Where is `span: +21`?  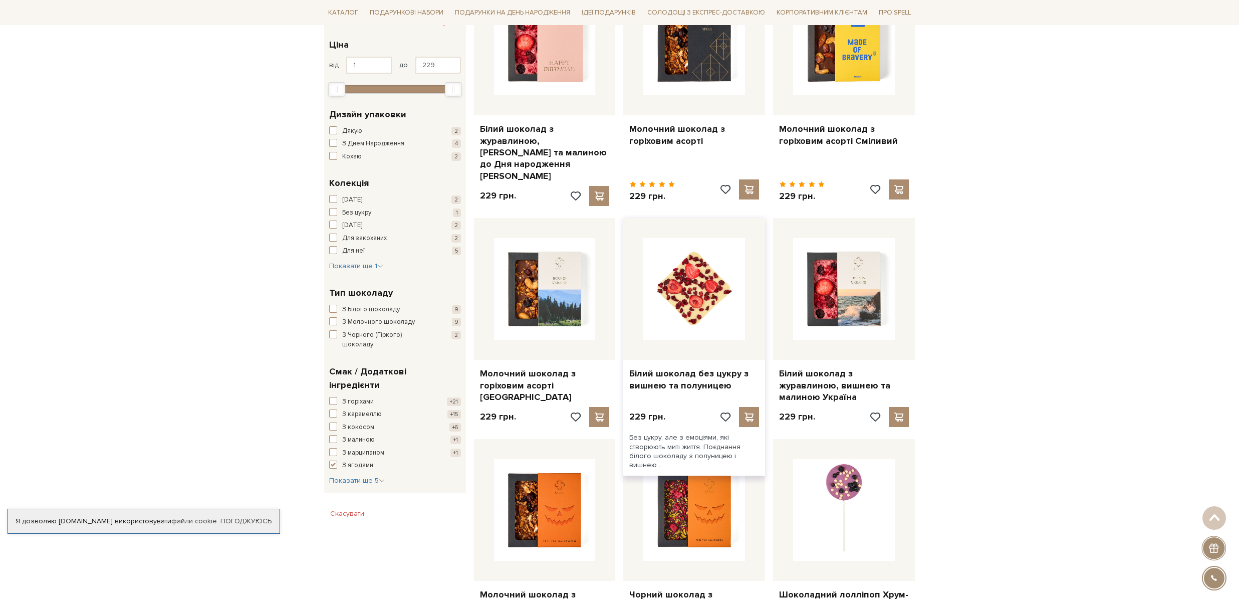
span: +21 is located at coordinates (454, 401).